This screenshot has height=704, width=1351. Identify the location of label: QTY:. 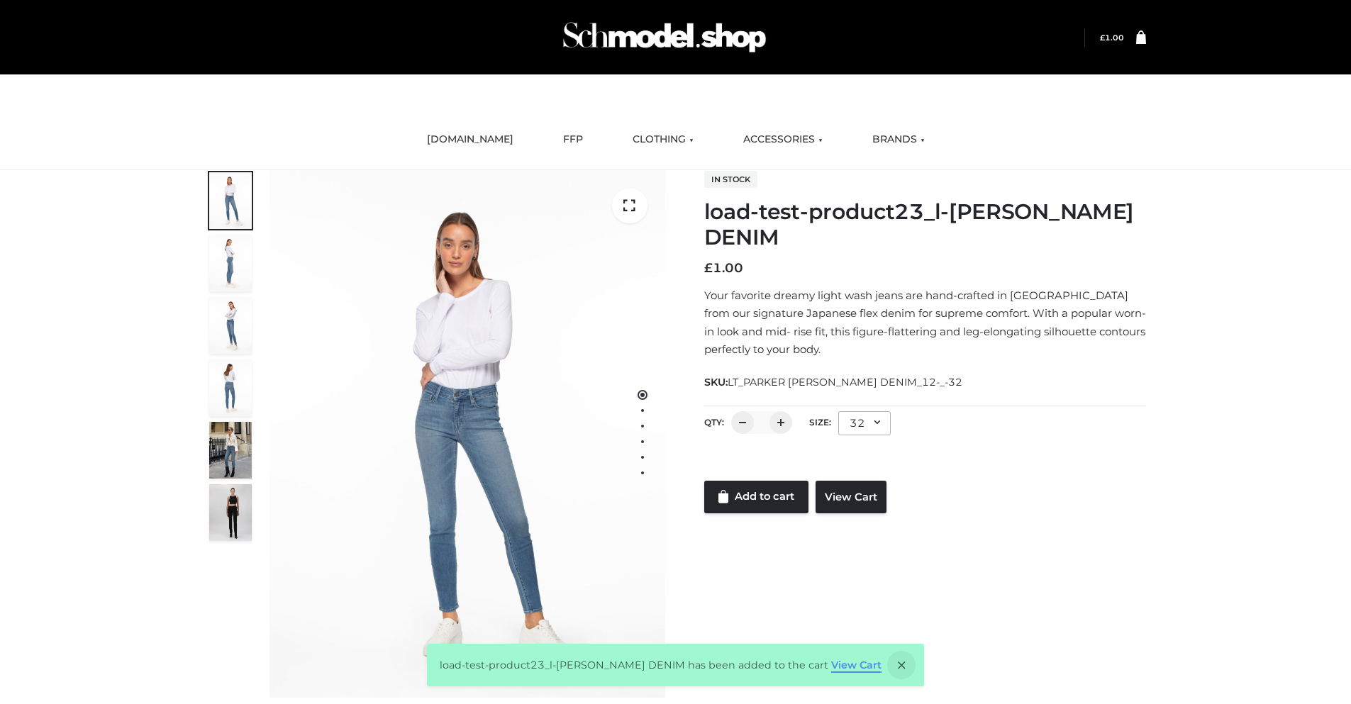
(714, 422).